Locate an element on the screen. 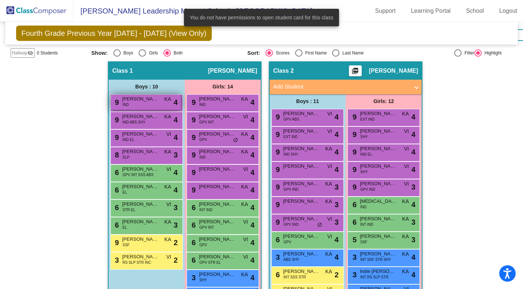  span: INT RS SLP STR is located at coordinates (374, 277).